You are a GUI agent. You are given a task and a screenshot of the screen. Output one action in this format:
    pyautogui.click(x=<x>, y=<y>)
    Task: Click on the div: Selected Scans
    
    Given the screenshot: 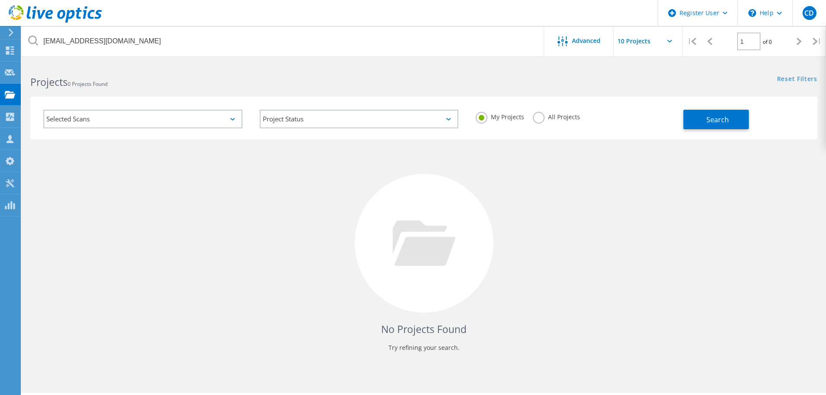 What is the action you would take?
    pyautogui.click(x=143, y=119)
    